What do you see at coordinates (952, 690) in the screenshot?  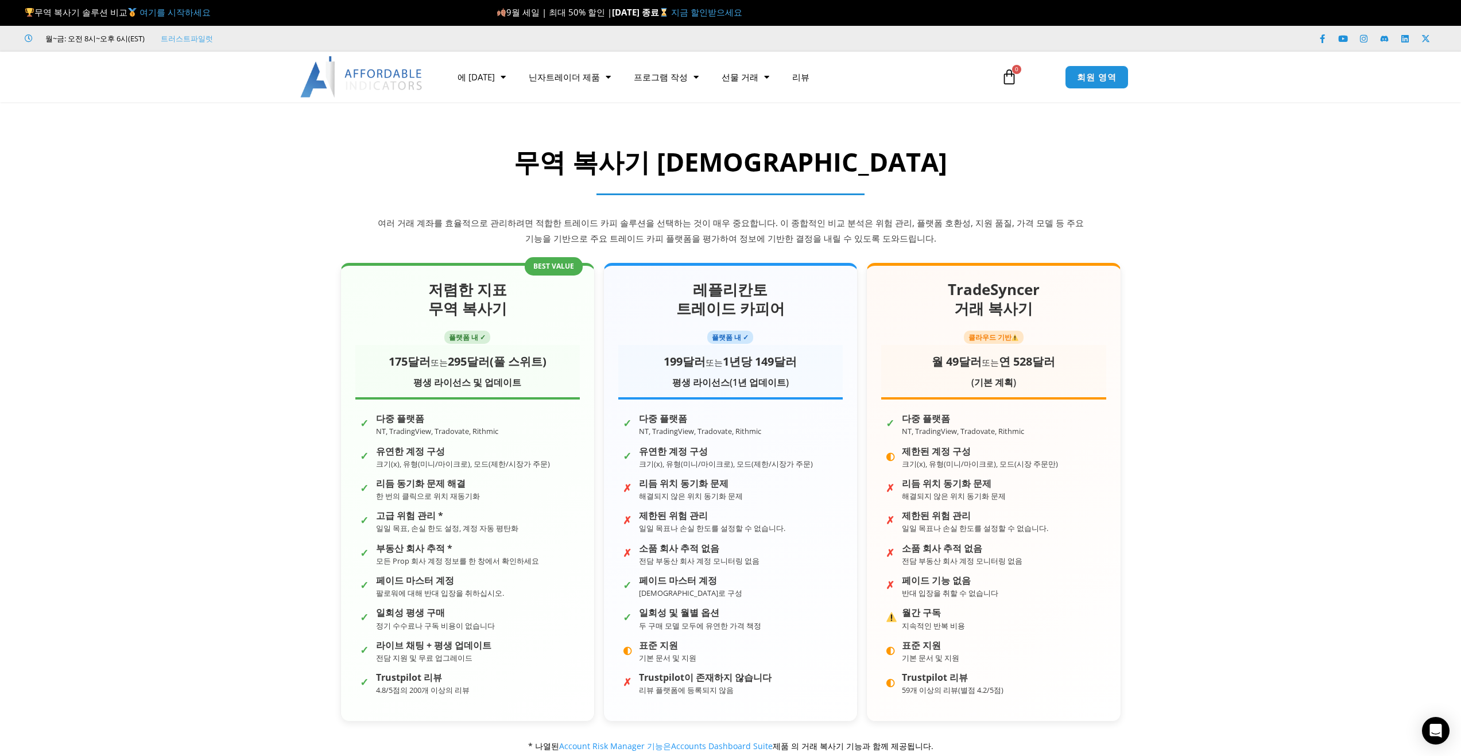 I see `font: 59개 이상의 리뷰(별점 4.2/5점)` at bounding box center [952, 690].